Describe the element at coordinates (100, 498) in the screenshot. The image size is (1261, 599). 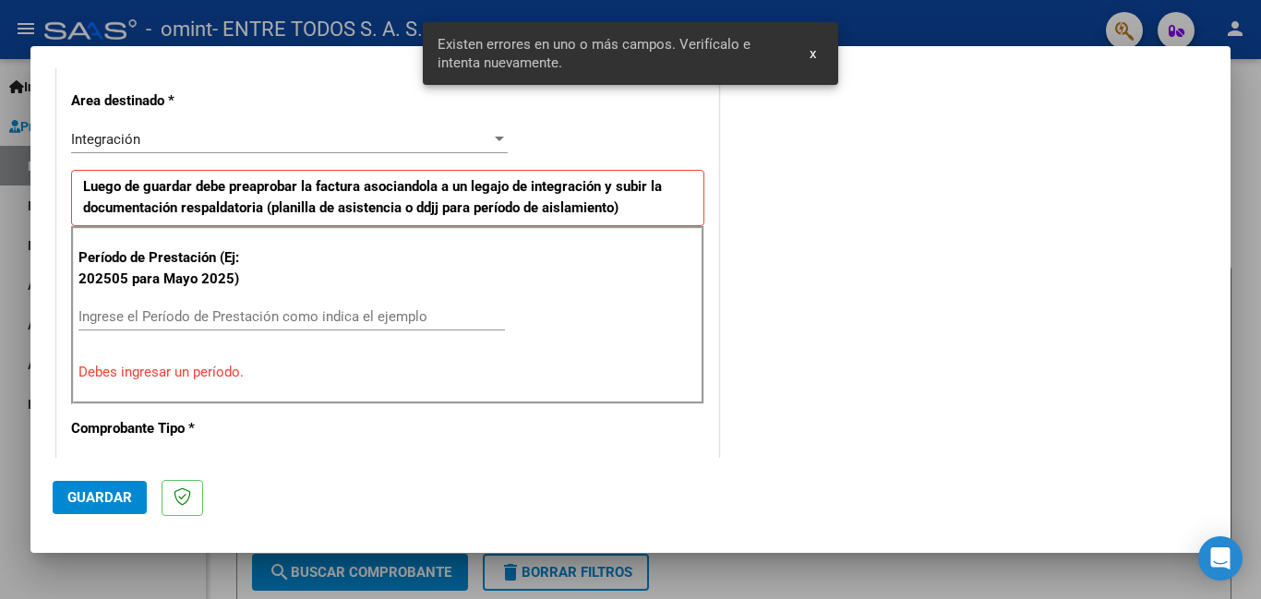
I see `span: Guardar` at that location.